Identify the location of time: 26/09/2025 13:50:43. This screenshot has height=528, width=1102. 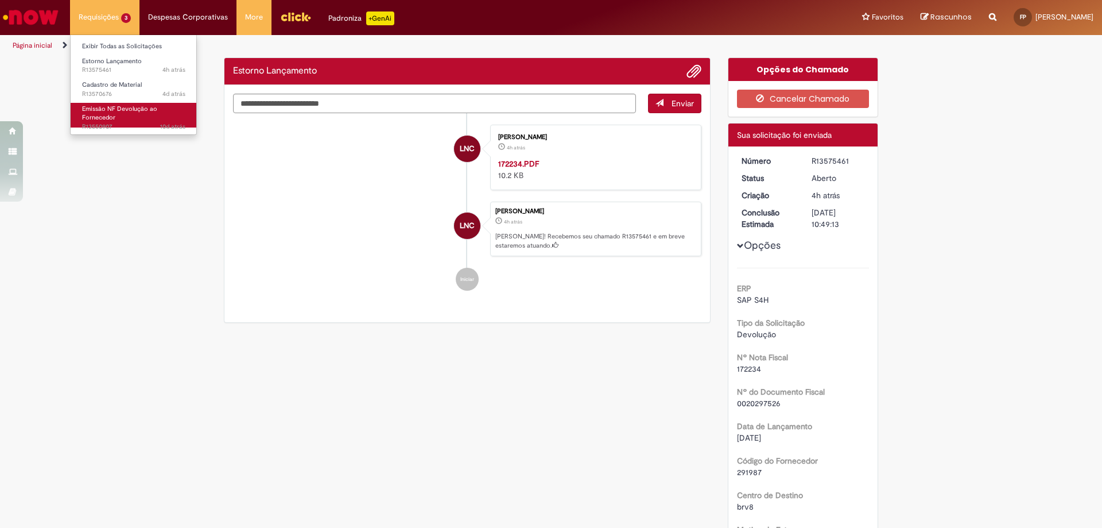
(174, 94).